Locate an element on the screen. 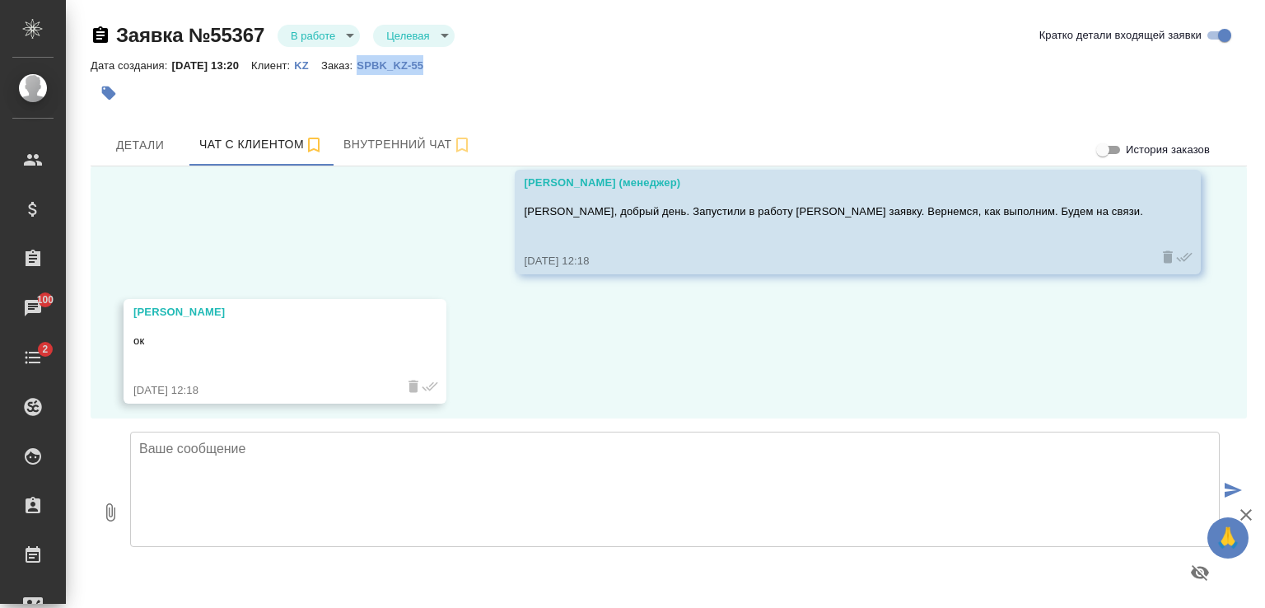 The height and width of the screenshot is (608, 1265). span: Чат с клиентом is located at coordinates (261, 144).